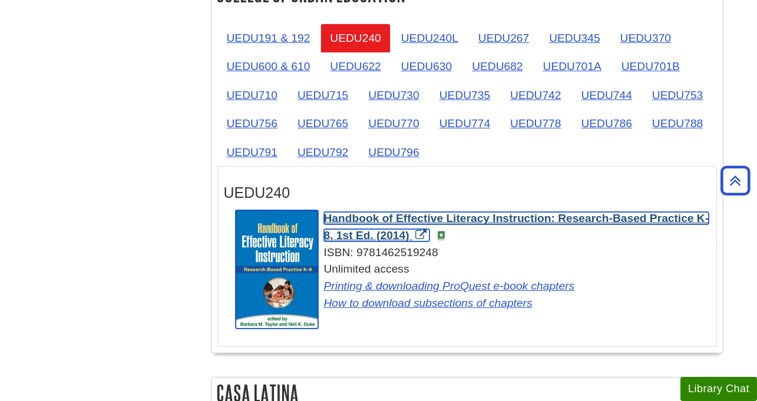  What do you see at coordinates (606, 95) in the screenshot?
I see `a: UEDU744` at bounding box center [606, 95].